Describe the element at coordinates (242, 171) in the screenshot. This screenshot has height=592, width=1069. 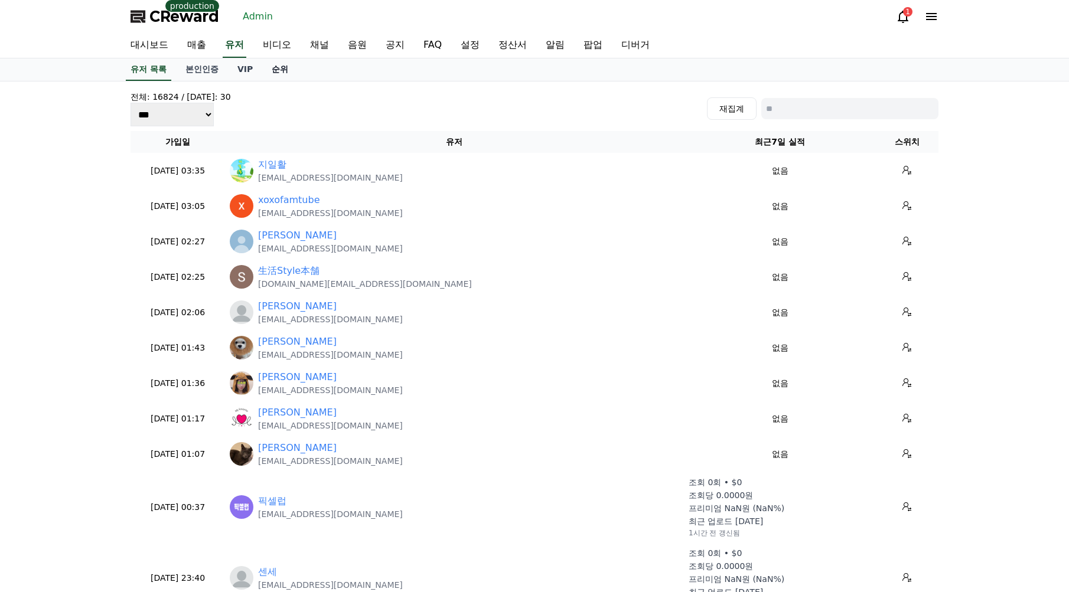
I see `img: https://cdn.creward.net/profile/user/YY09Sep 1, 2025163651_cc31bc14f96ce7850329f9498a3f79bcac135d...` at that location.